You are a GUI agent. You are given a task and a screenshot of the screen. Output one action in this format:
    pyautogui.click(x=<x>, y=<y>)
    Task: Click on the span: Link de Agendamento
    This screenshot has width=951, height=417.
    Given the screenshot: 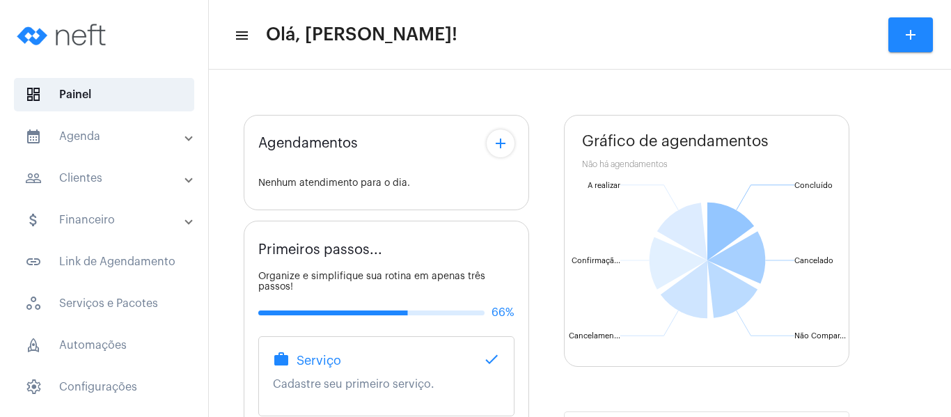 What is the action you would take?
    pyautogui.click(x=104, y=262)
    